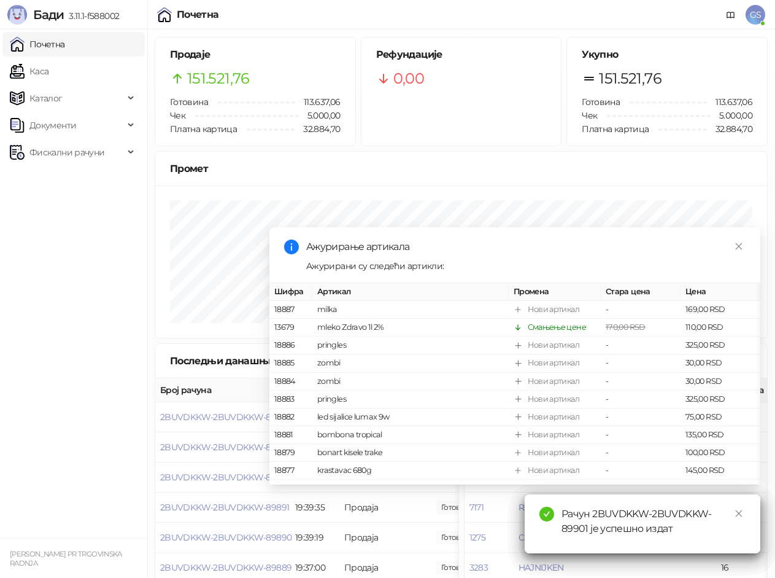 This screenshot has width=775, height=578. Describe the element at coordinates (411, 309) in the screenshot. I see `td: milka` at that location.